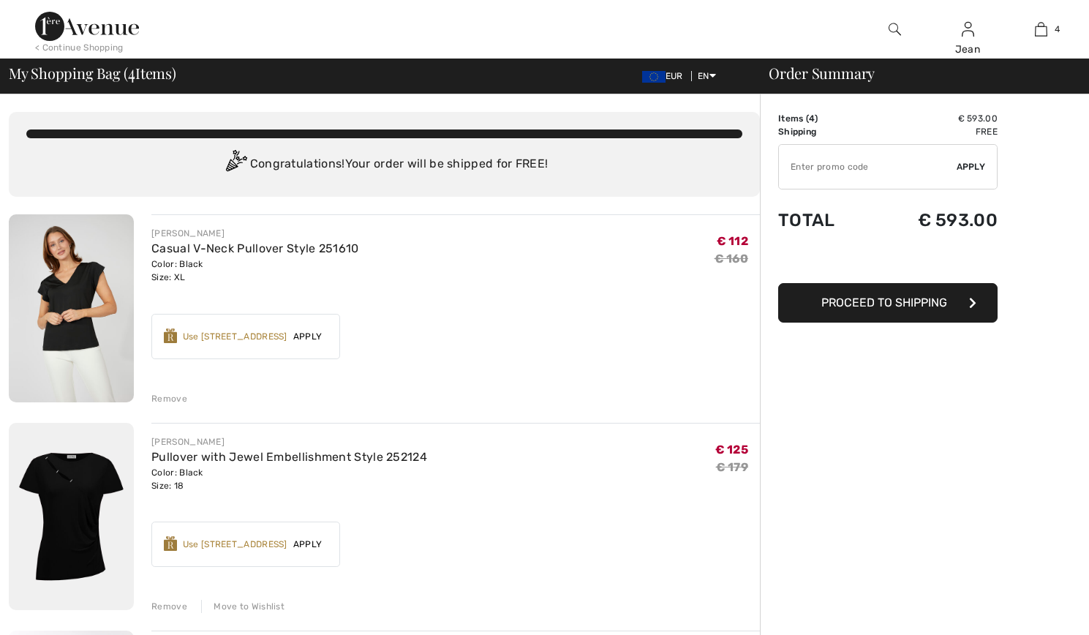 This screenshot has height=635, width=1089. What do you see at coordinates (71, 516) in the screenshot?
I see `img: Pullover with Jewel Embellishment Style 252124` at bounding box center [71, 516].